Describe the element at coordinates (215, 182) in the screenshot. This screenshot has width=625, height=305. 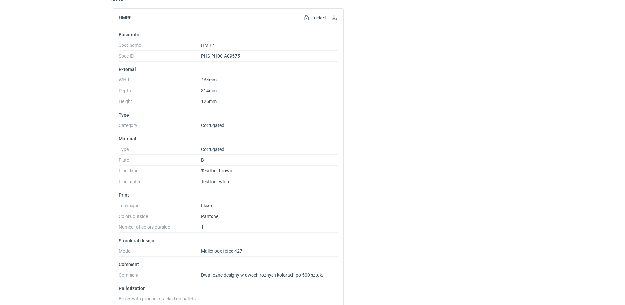
I see `span: Testliner white` at that location.